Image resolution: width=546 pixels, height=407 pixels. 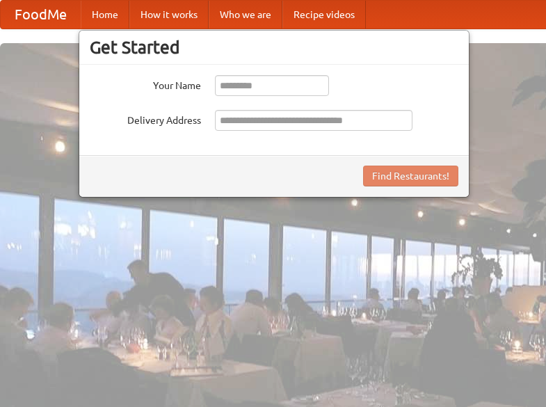 I want to click on a: FoodMe, so click(x=40, y=15).